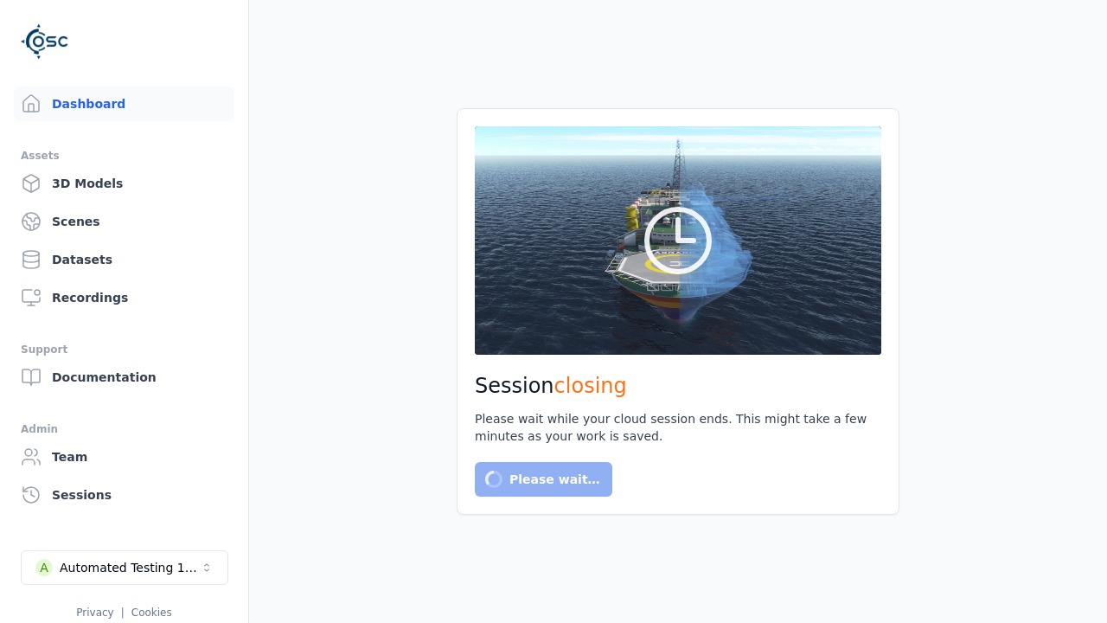 The image size is (1107, 623). I want to click on div: A, so click(44, 567).